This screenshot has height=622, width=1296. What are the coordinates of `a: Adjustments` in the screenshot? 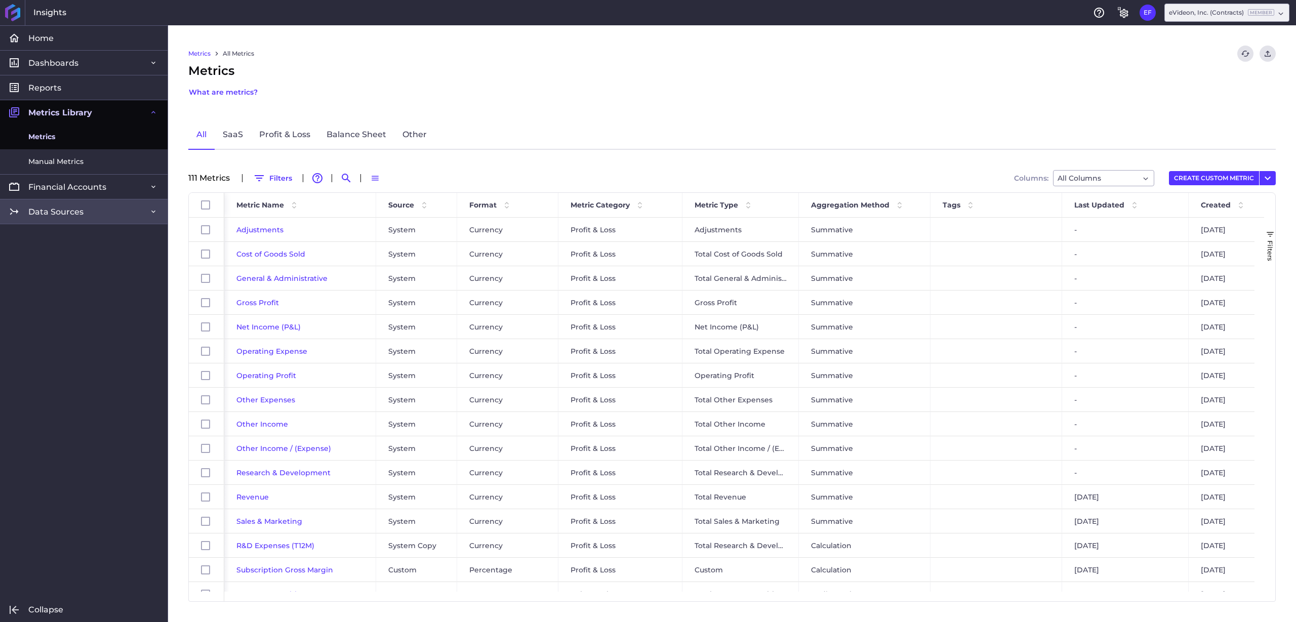 It's located at (260, 230).